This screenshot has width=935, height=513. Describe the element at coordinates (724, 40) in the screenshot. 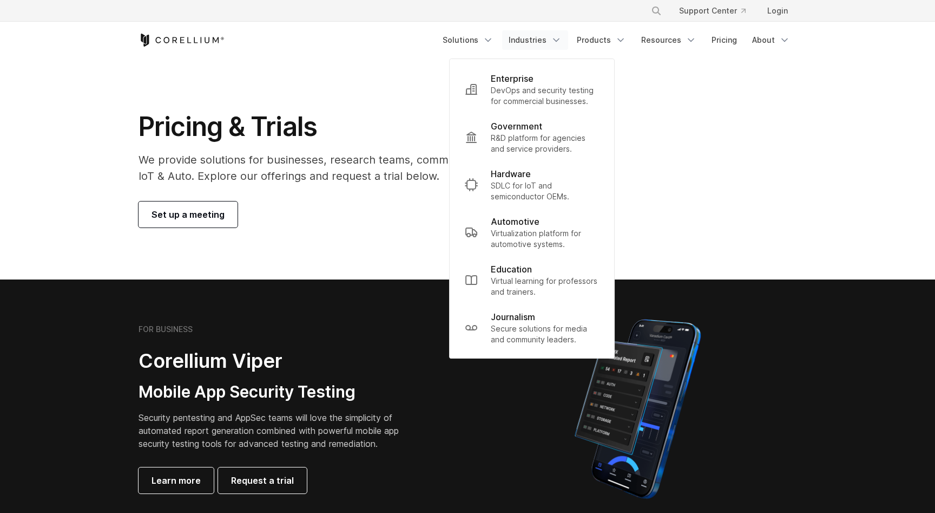

I see `a: Pricing` at that location.